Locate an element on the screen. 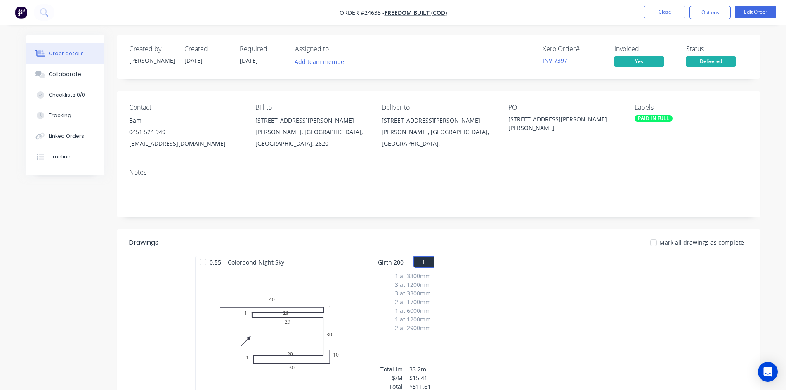 This screenshot has height=390, width=786. button: Edit Order is located at coordinates (756, 12).